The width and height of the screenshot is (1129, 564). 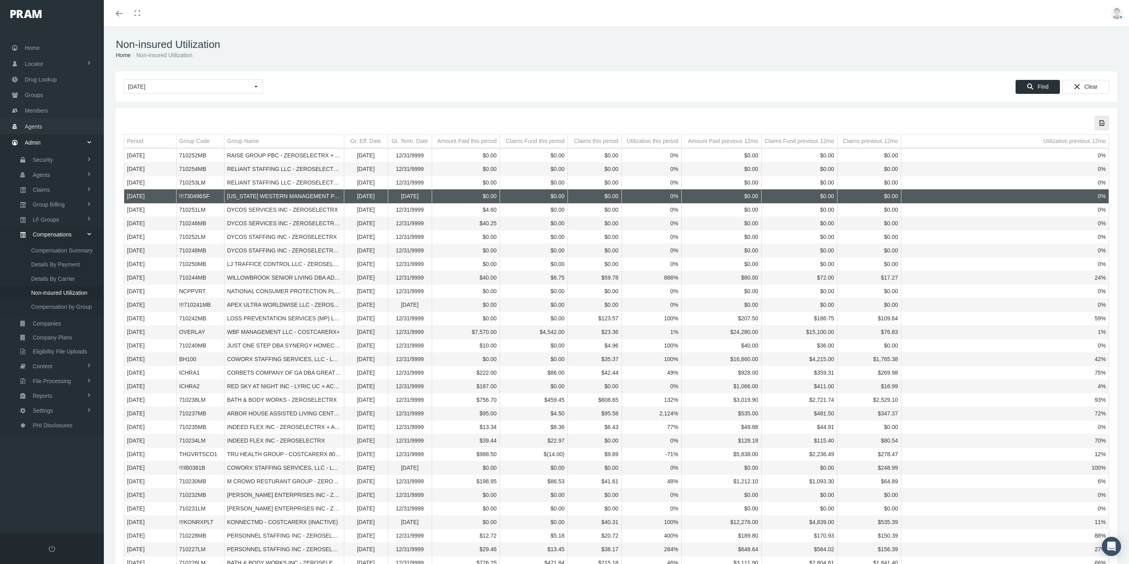 I want to click on td: LOSS PREVENTATION SERVICES (MP) LP - ZEROSELECTRX + ACA, so click(x=284, y=319).